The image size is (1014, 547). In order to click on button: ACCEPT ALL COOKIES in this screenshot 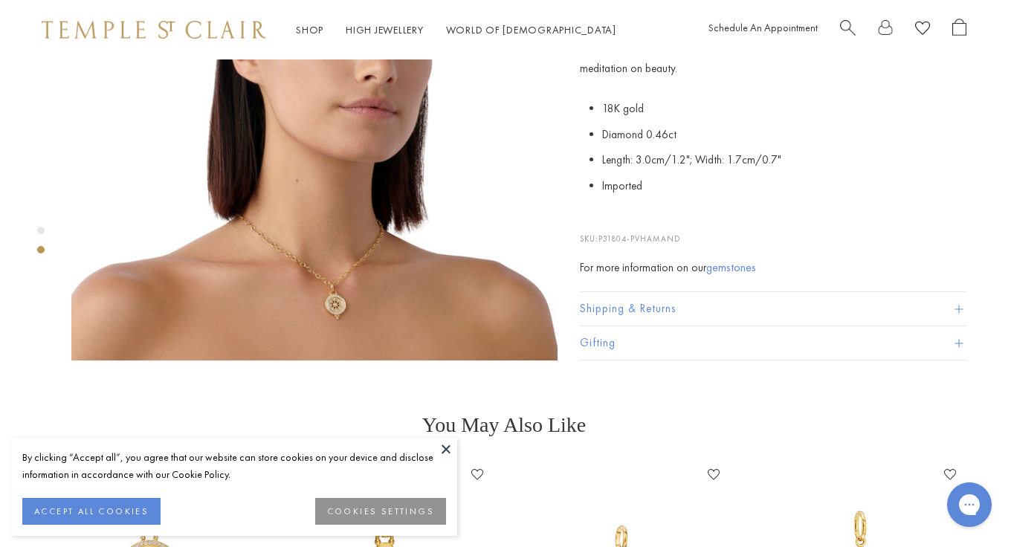, I will do `click(91, 511)`.